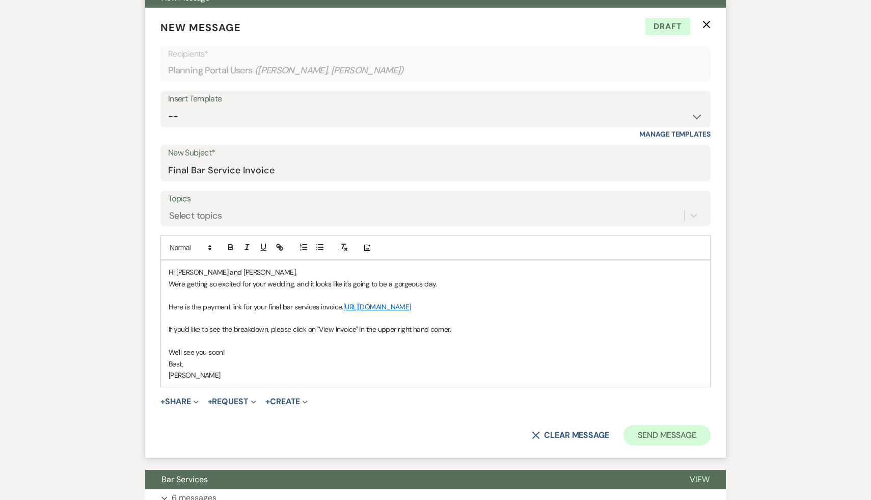  Describe the element at coordinates (435, 329) in the screenshot. I see `p: If you'd like to see the breakdown, please click on "View Invoice" in the upper right hand corner.` at that location.